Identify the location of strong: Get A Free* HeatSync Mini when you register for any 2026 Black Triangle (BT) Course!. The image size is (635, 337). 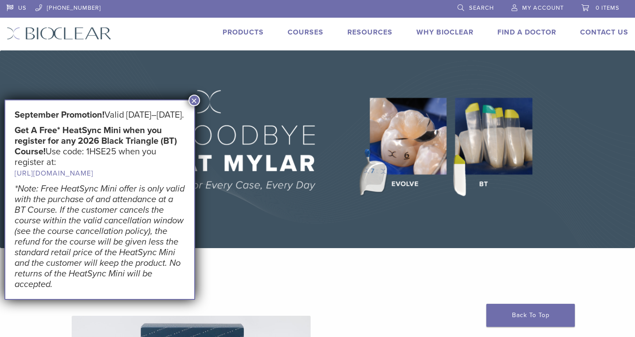
(96, 141).